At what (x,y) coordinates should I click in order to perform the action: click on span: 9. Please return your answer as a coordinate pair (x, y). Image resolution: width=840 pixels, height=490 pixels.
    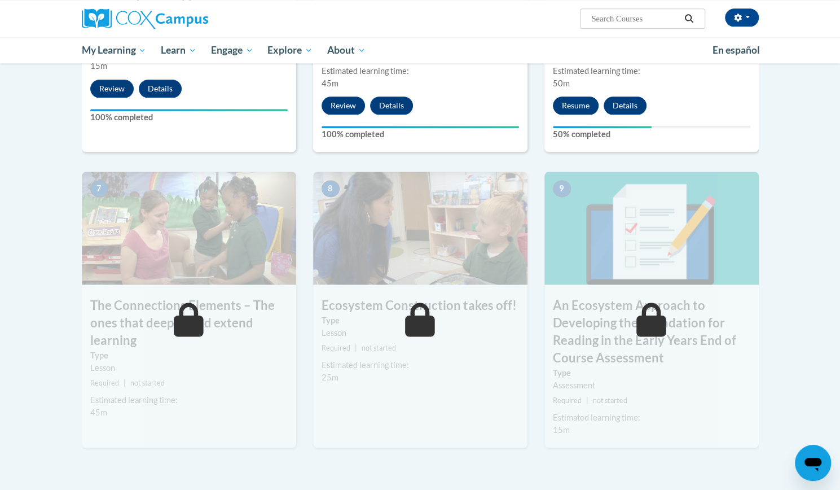
    Looking at the image, I should click on (562, 189).